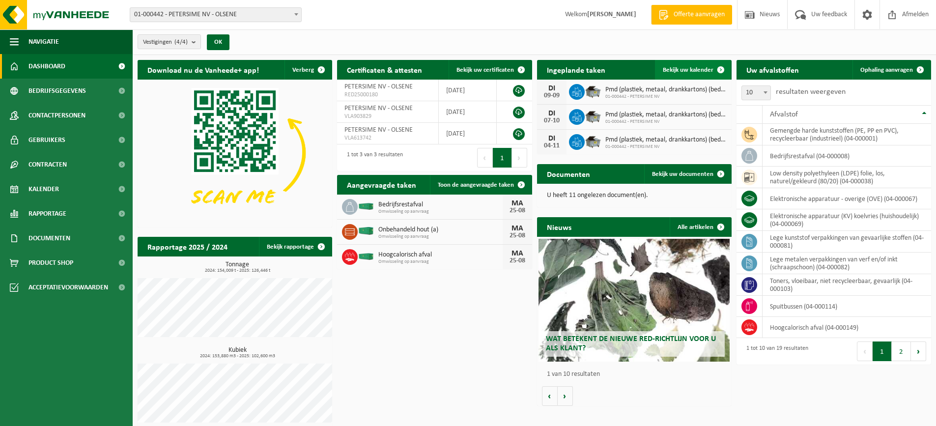  Describe the element at coordinates (388, 95) in the screenshot. I see `span: RED25000180` at that location.